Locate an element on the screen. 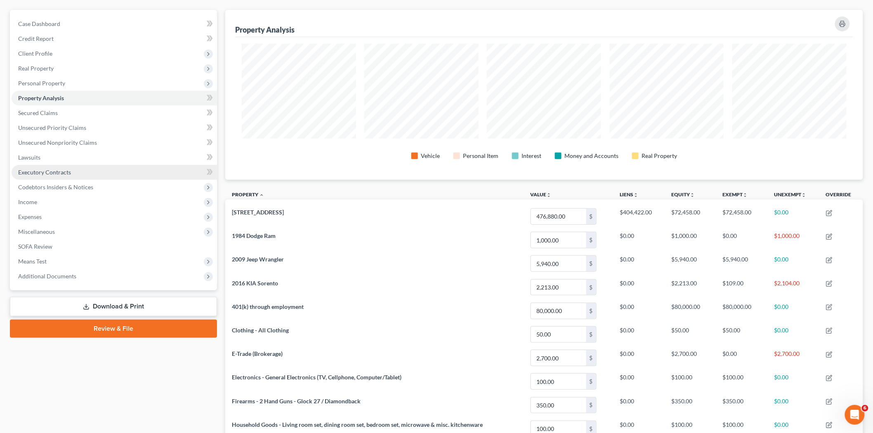 The image size is (873, 433). a: SOFA Review is located at coordinates (114, 247).